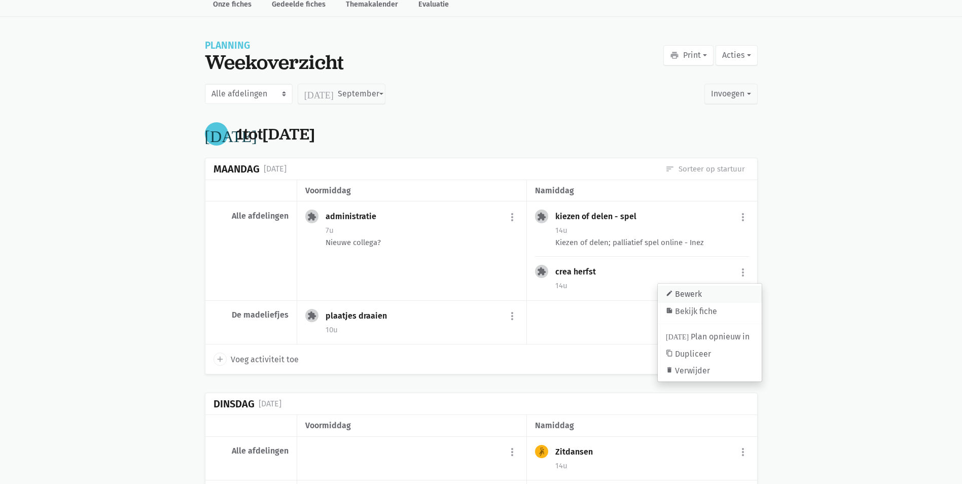 The height and width of the screenshot is (484, 962). Describe the element at coordinates (542, 451) in the screenshot. I see `i: sports_handball` at that location.